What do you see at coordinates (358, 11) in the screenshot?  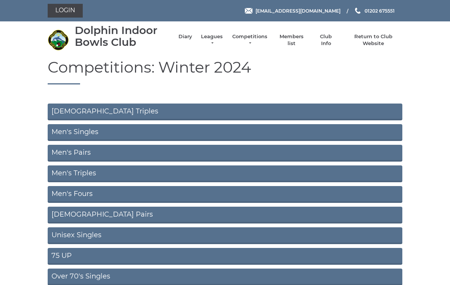 I see `img: Phone us` at bounding box center [358, 11].